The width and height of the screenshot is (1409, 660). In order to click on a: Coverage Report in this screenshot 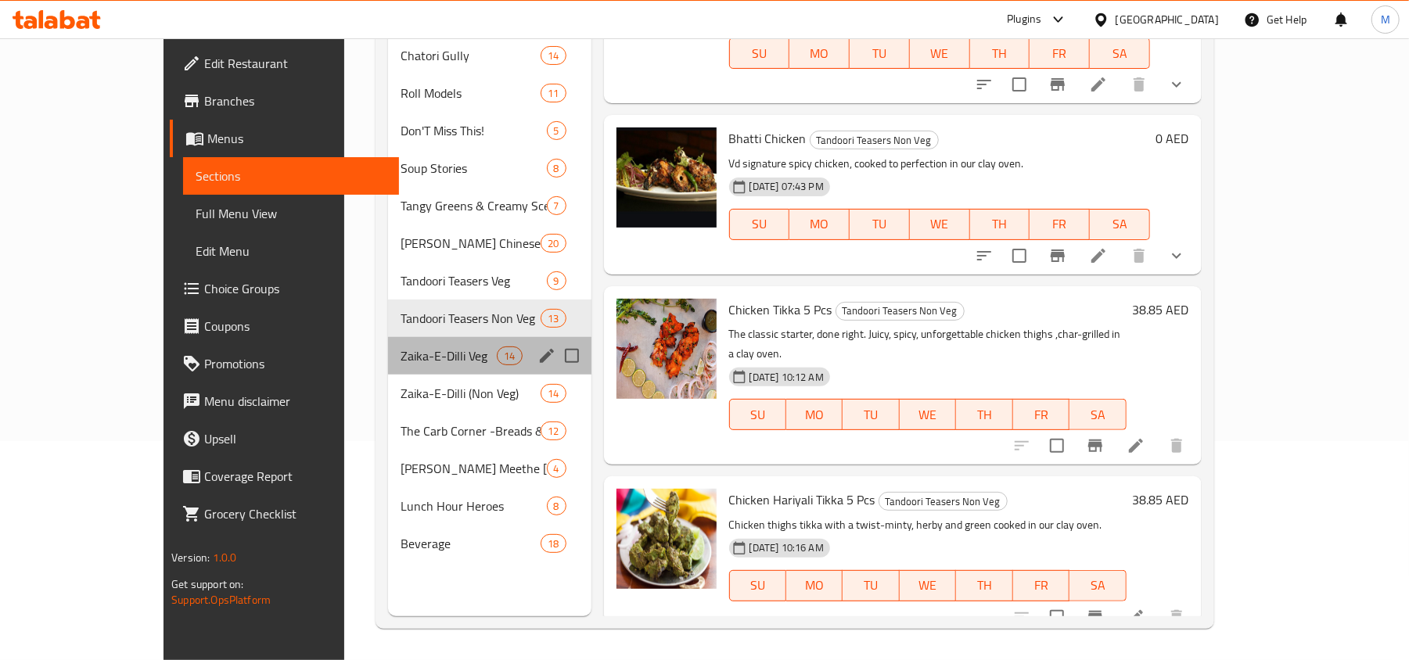, I will do `click(284, 476)`.